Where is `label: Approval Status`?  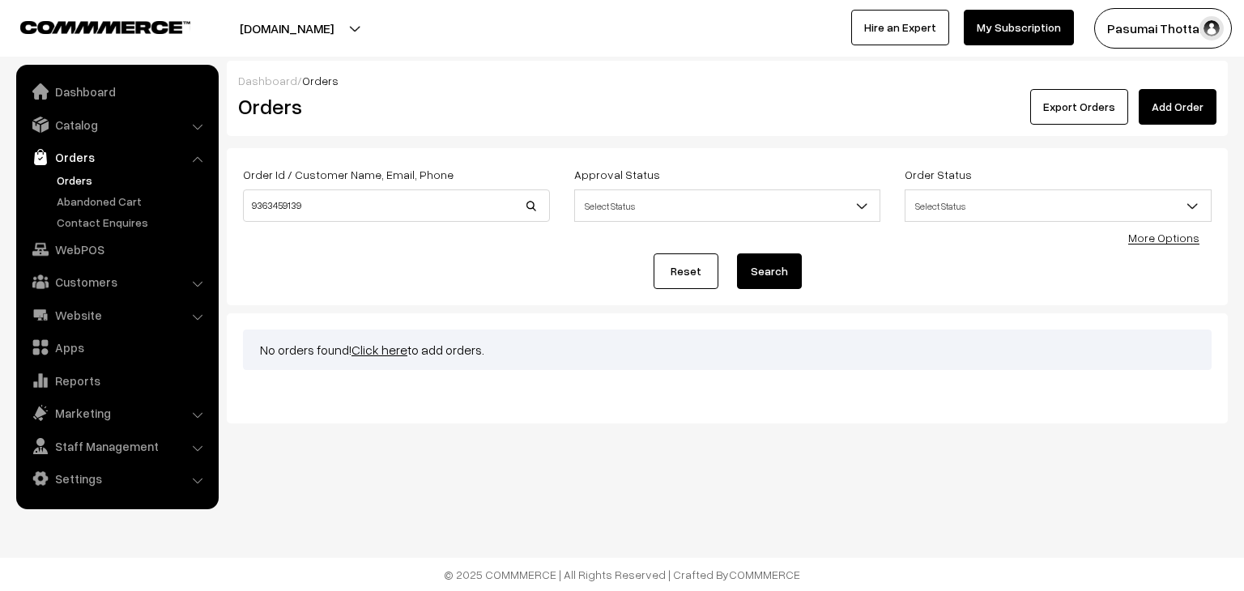
label: Approval Status is located at coordinates (617, 174).